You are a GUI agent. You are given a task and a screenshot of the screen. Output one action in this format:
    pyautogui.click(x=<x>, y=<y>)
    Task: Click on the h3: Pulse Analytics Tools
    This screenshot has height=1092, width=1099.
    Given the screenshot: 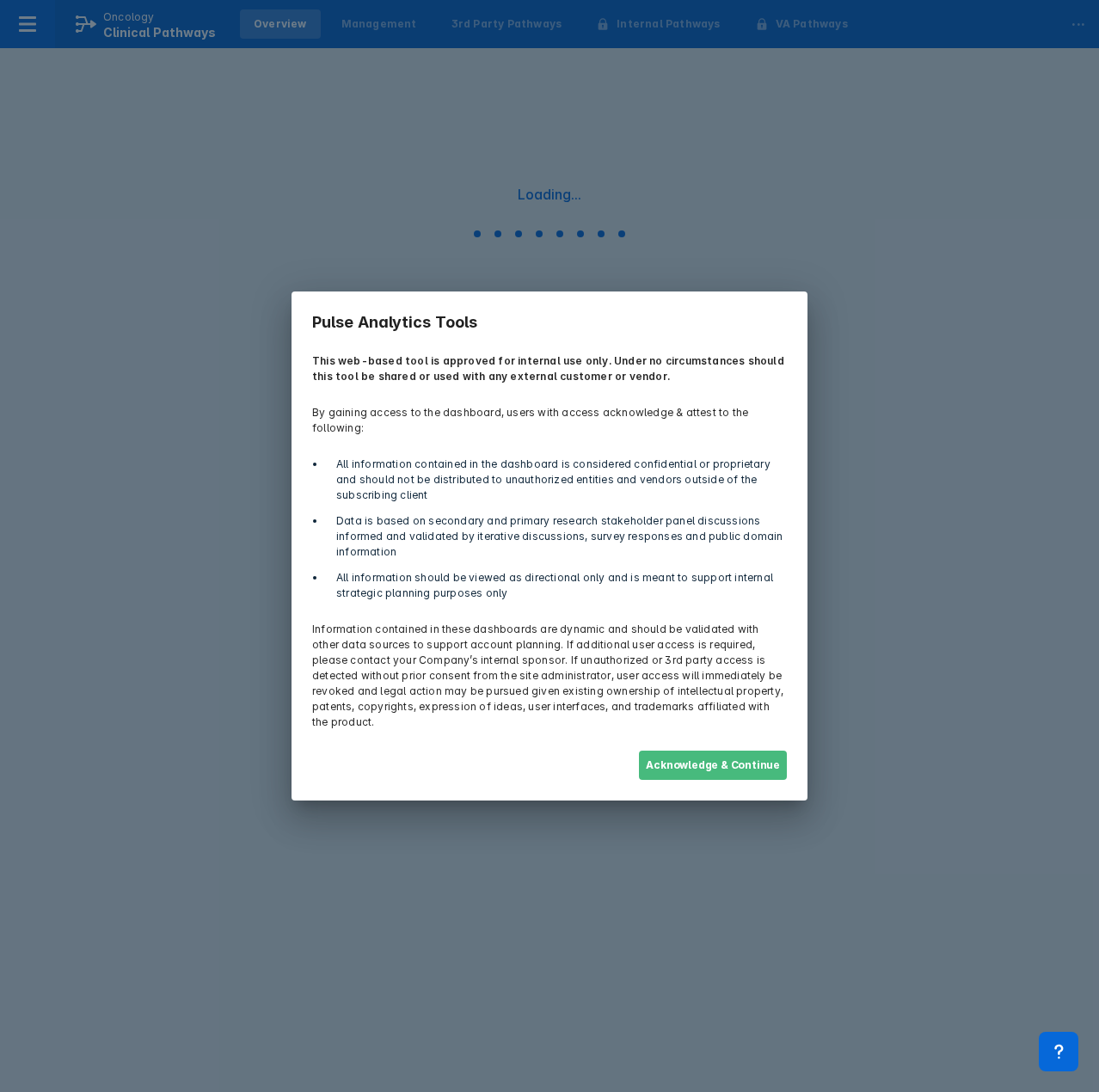 What is the action you would take?
    pyautogui.click(x=550, y=322)
    